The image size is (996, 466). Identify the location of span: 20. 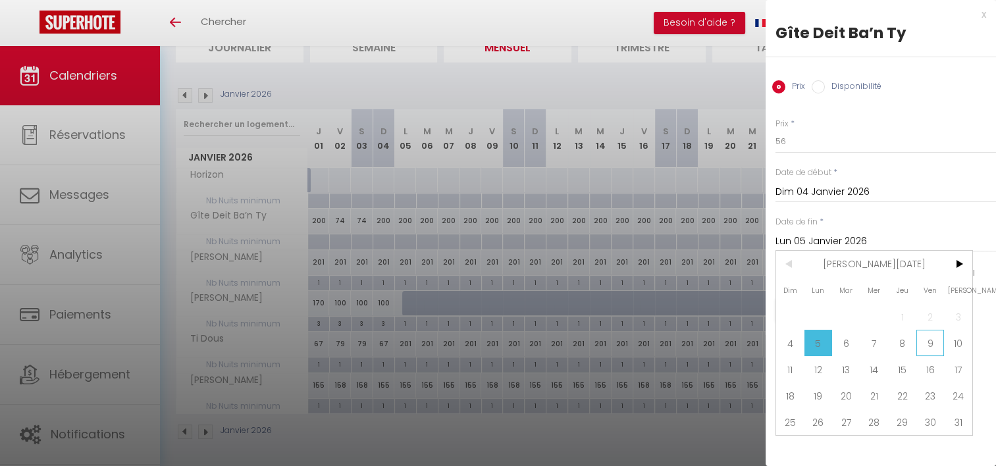
(846, 396).